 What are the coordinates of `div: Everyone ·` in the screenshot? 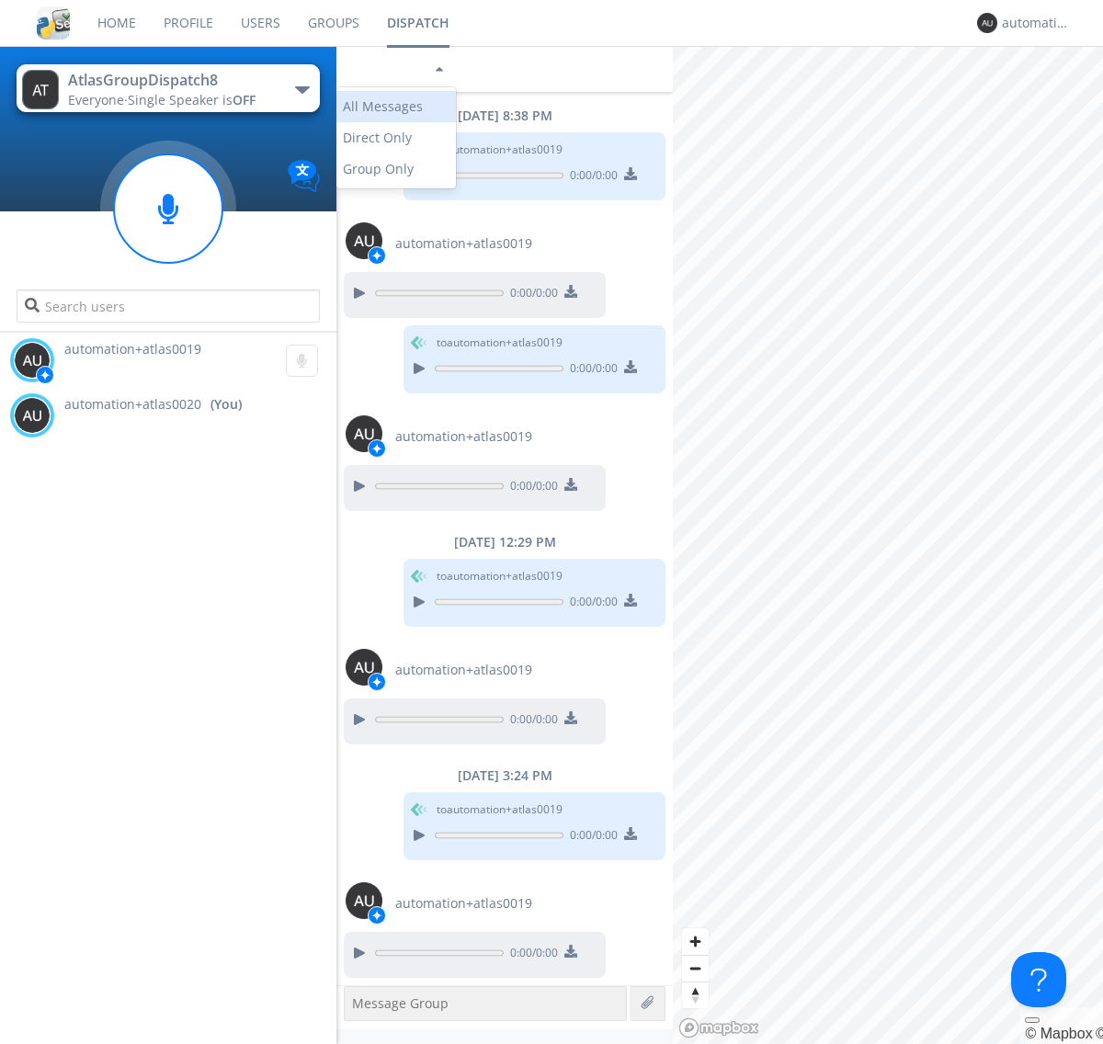 It's located at (171, 100).